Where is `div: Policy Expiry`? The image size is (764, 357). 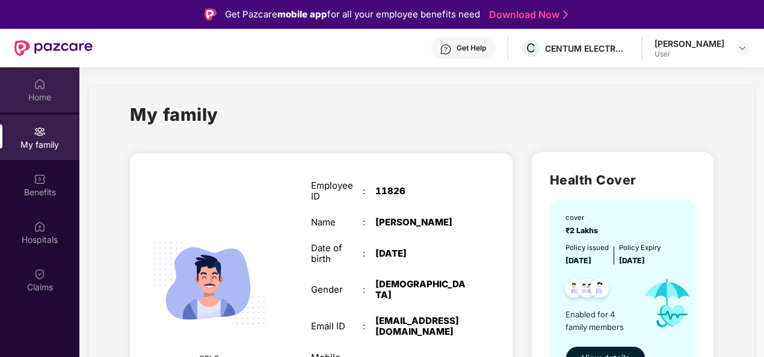 div: Policy Expiry is located at coordinates (639, 248).